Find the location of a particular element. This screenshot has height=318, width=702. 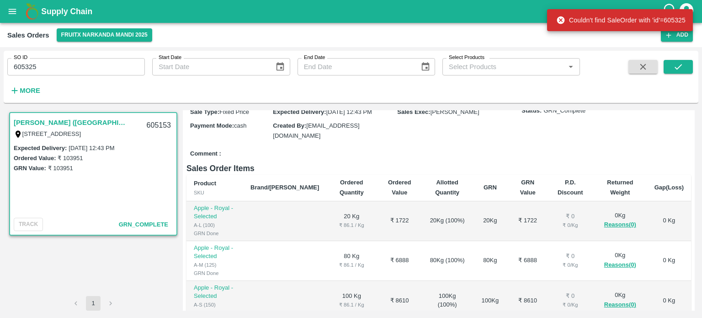

button: open drawer is located at coordinates (12, 11).